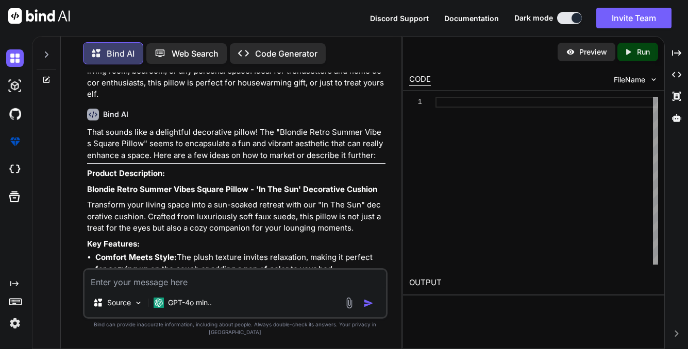 The image size is (688, 349). I want to click on img: darkAi-studio, so click(15, 86).